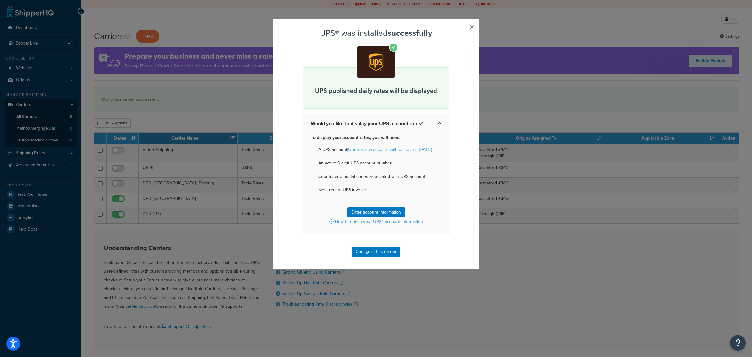 Image resolution: width=752 pixels, height=357 pixels. What do you see at coordinates (410, 33) in the screenshot?
I see `strong: successfully` at bounding box center [410, 33].